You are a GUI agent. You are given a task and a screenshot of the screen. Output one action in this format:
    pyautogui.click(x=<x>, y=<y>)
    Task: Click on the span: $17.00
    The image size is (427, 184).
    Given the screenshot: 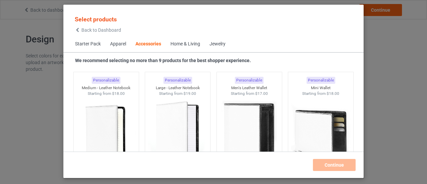 What is the action you would take?
    pyautogui.click(x=261, y=93)
    